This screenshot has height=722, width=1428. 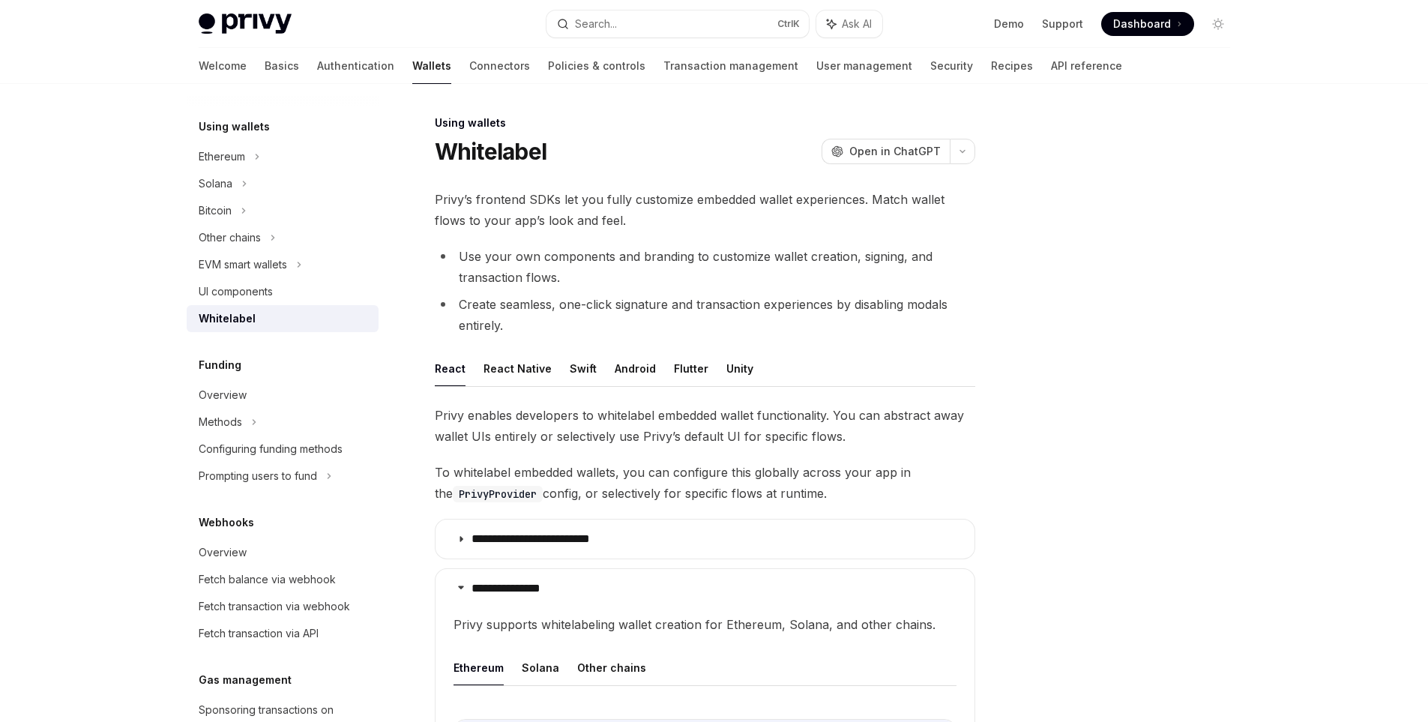 I want to click on div: Configuring funding methods, so click(x=271, y=449).